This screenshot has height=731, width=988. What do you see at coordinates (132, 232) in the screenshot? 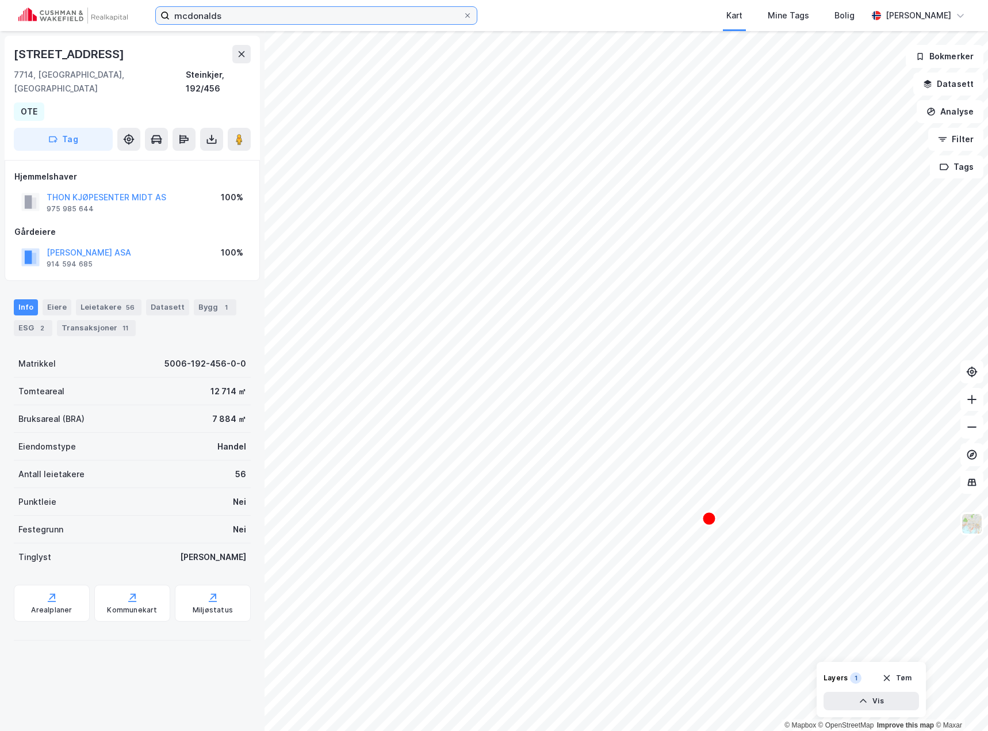
I see `div: Gårdeiere` at bounding box center [132, 232].